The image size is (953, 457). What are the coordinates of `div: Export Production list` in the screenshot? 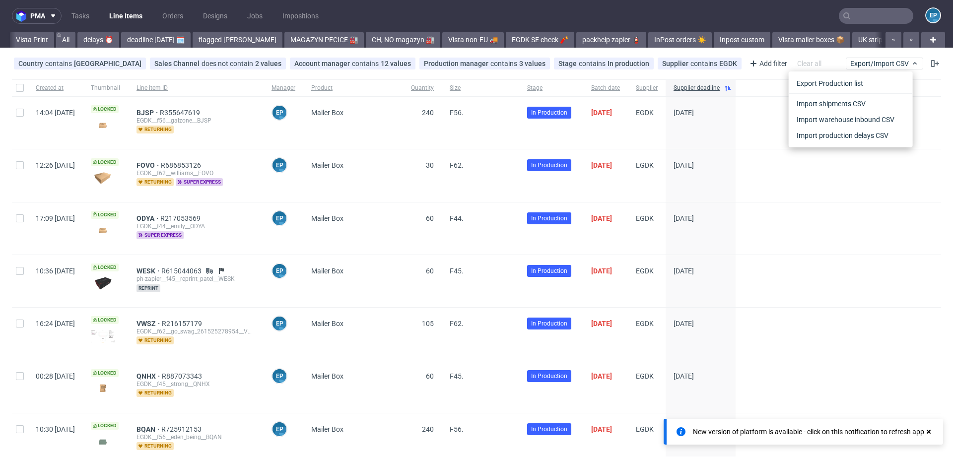 It's located at (851, 83).